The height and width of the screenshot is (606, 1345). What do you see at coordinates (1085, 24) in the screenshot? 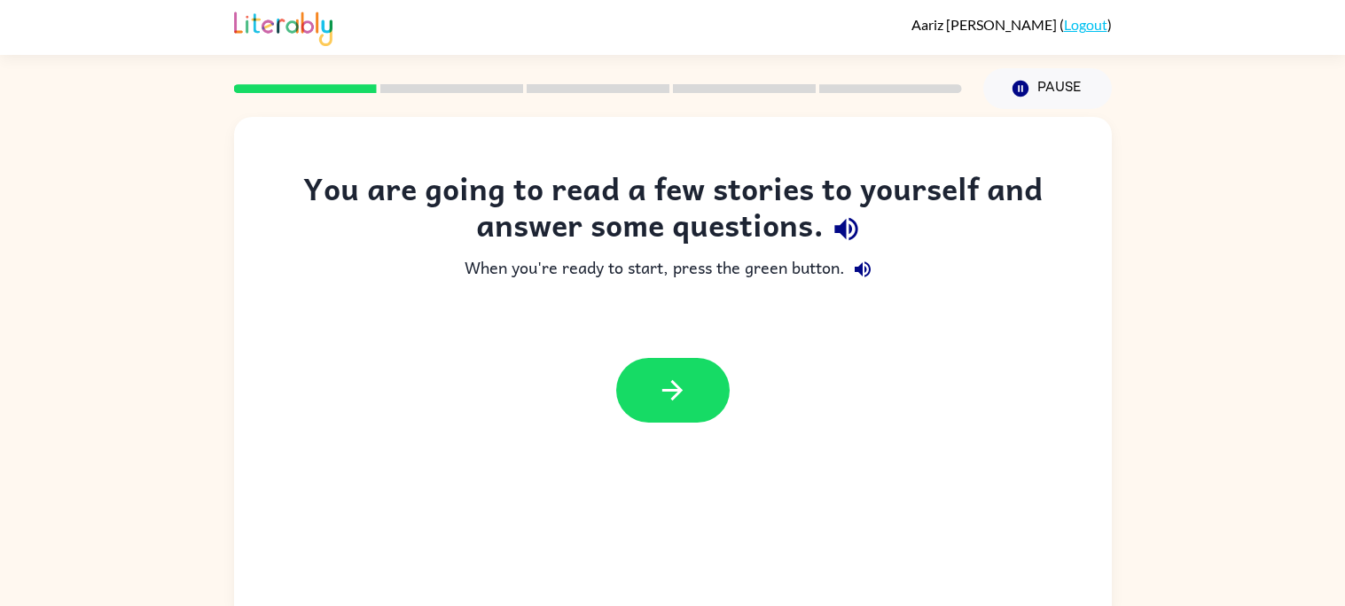
I see `a: Logout` at bounding box center [1085, 24].